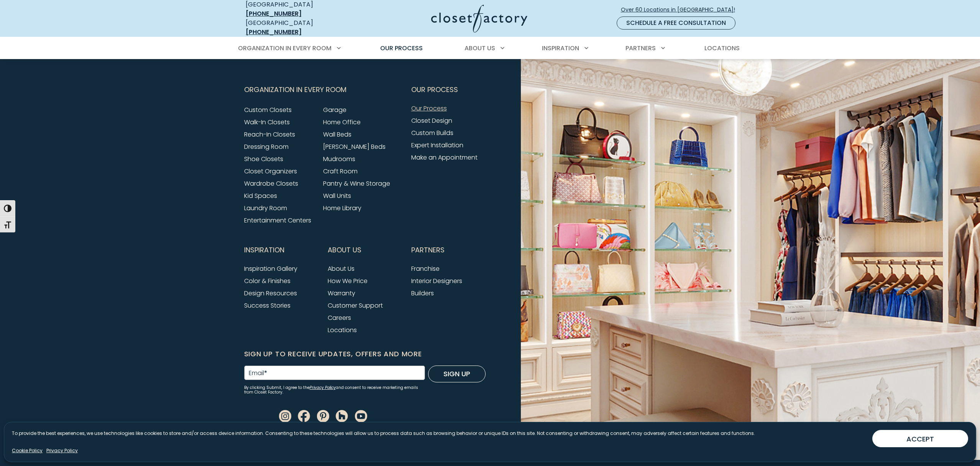  Describe the element at coordinates (444, 157) in the screenshot. I see `a: Make an Appointment` at that location.